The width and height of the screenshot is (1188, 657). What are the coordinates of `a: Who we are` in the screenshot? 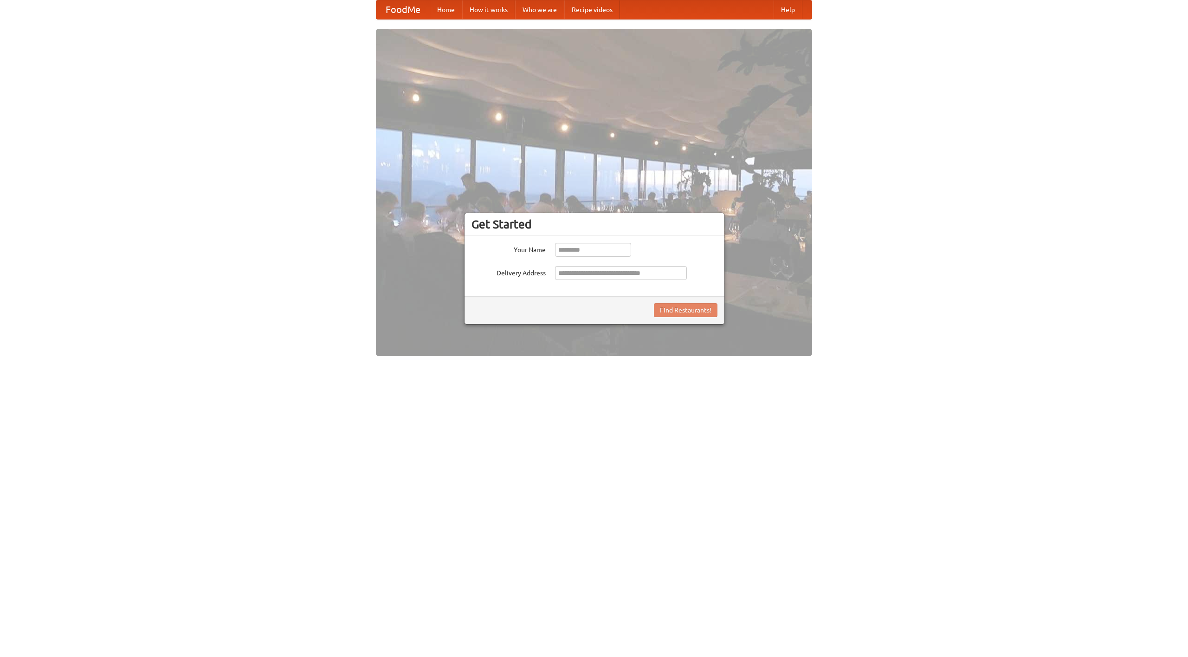 It's located at (540, 10).